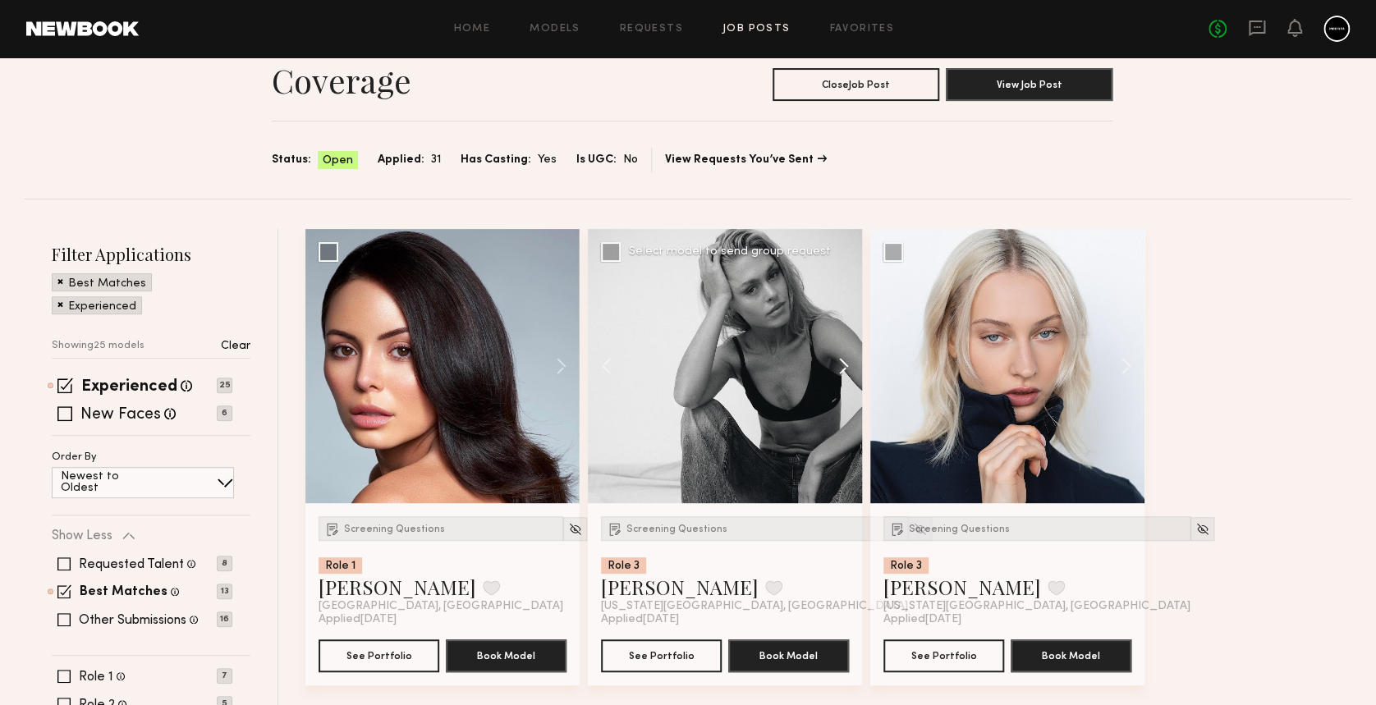  Describe the element at coordinates (107, 284) in the screenshot. I see `p: Best Matches` at that location.